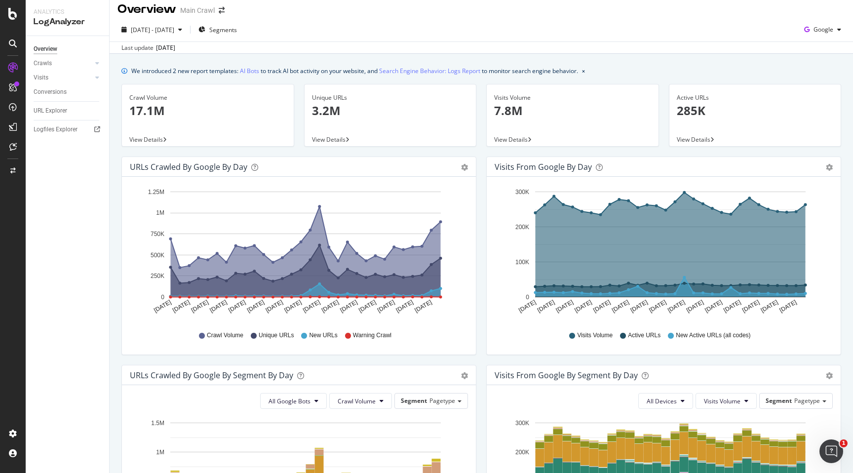 This screenshot has width=853, height=473. What do you see at coordinates (644, 335) in the screenshot?
I see `span: Active URLs` at bounding box center [644, 335].